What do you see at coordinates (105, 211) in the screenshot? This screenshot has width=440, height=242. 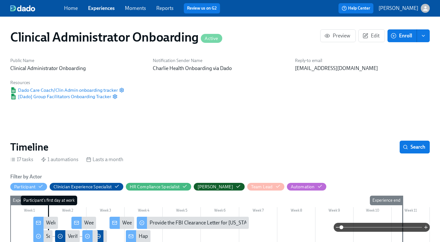 I see `div: Week 3` at bounding box center [105, 211].